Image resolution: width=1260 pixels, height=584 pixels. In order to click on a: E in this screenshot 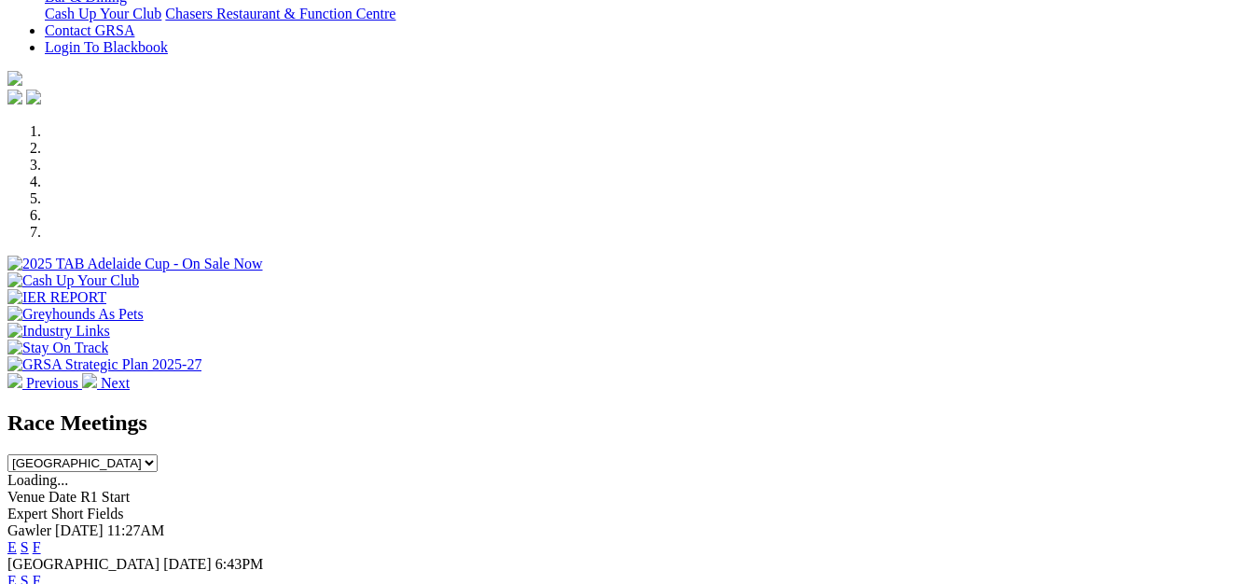, I will do `click(12, 546)`.